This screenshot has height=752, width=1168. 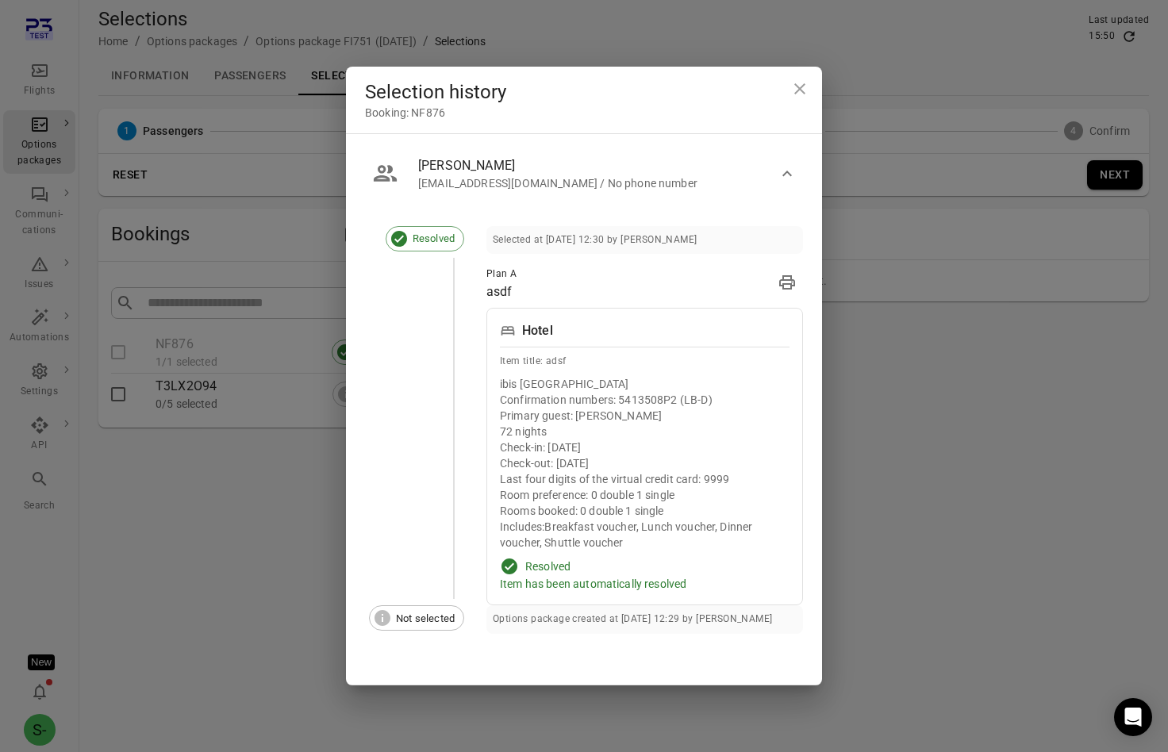 What do you see at coordinates (425, 619) in the screenshot?
I see `span: Not selected` at bounding box center [425, 619].